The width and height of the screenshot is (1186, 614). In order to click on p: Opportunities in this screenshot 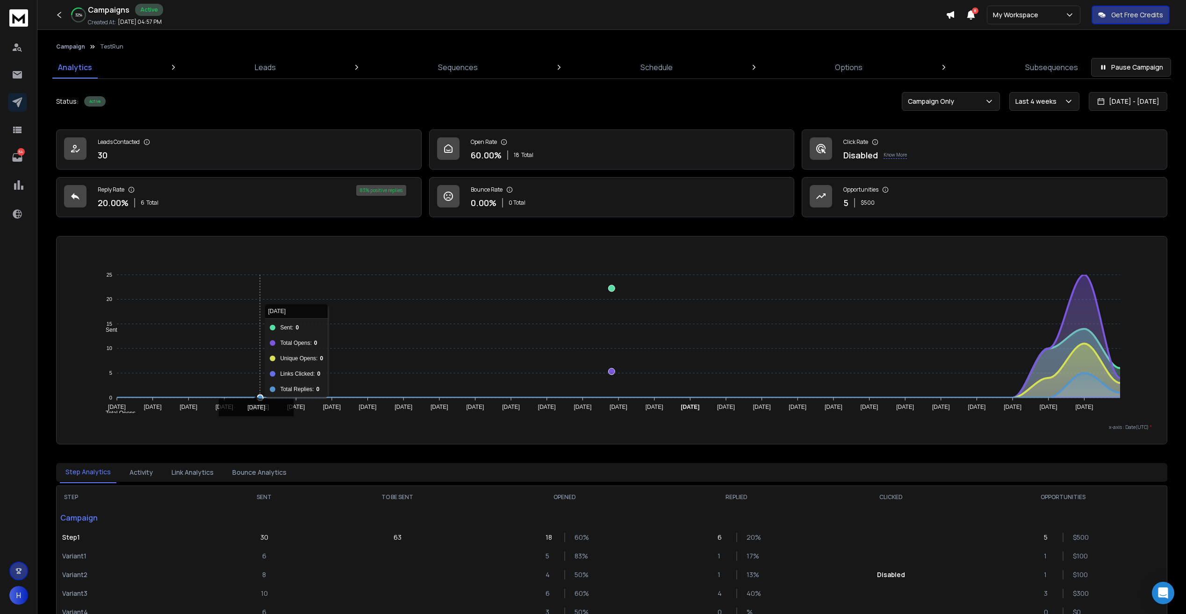, I will do `click(861, 190)`.